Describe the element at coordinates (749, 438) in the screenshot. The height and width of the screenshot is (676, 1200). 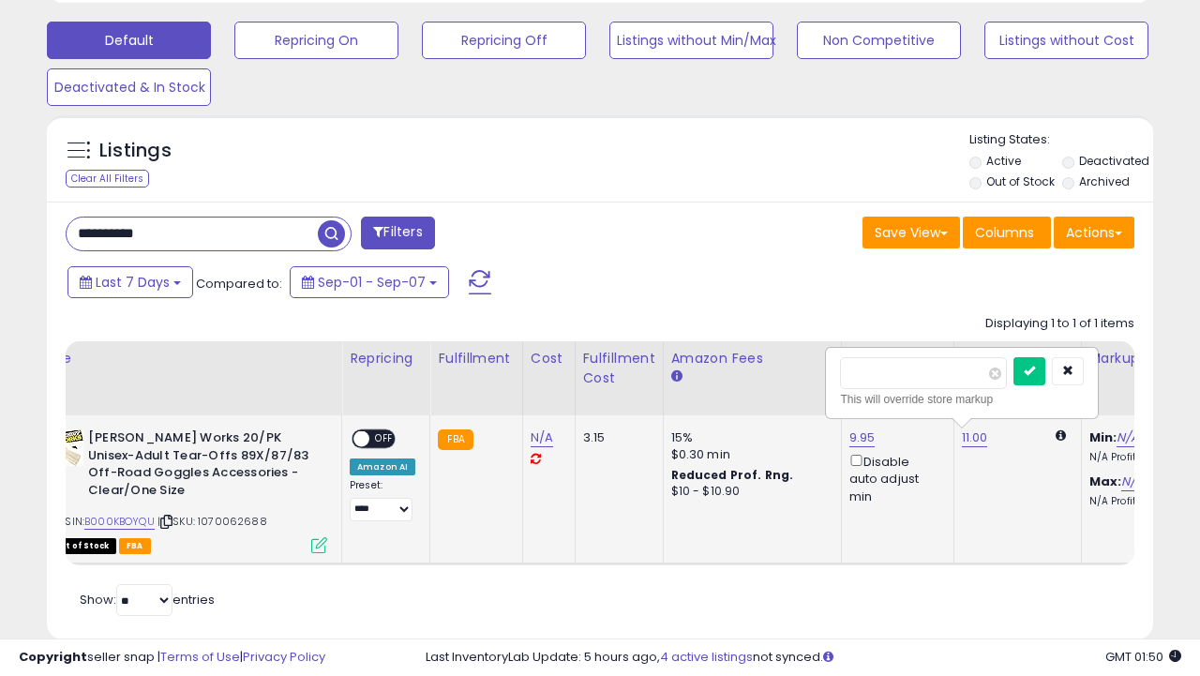
I see `div: 15%` at that location.